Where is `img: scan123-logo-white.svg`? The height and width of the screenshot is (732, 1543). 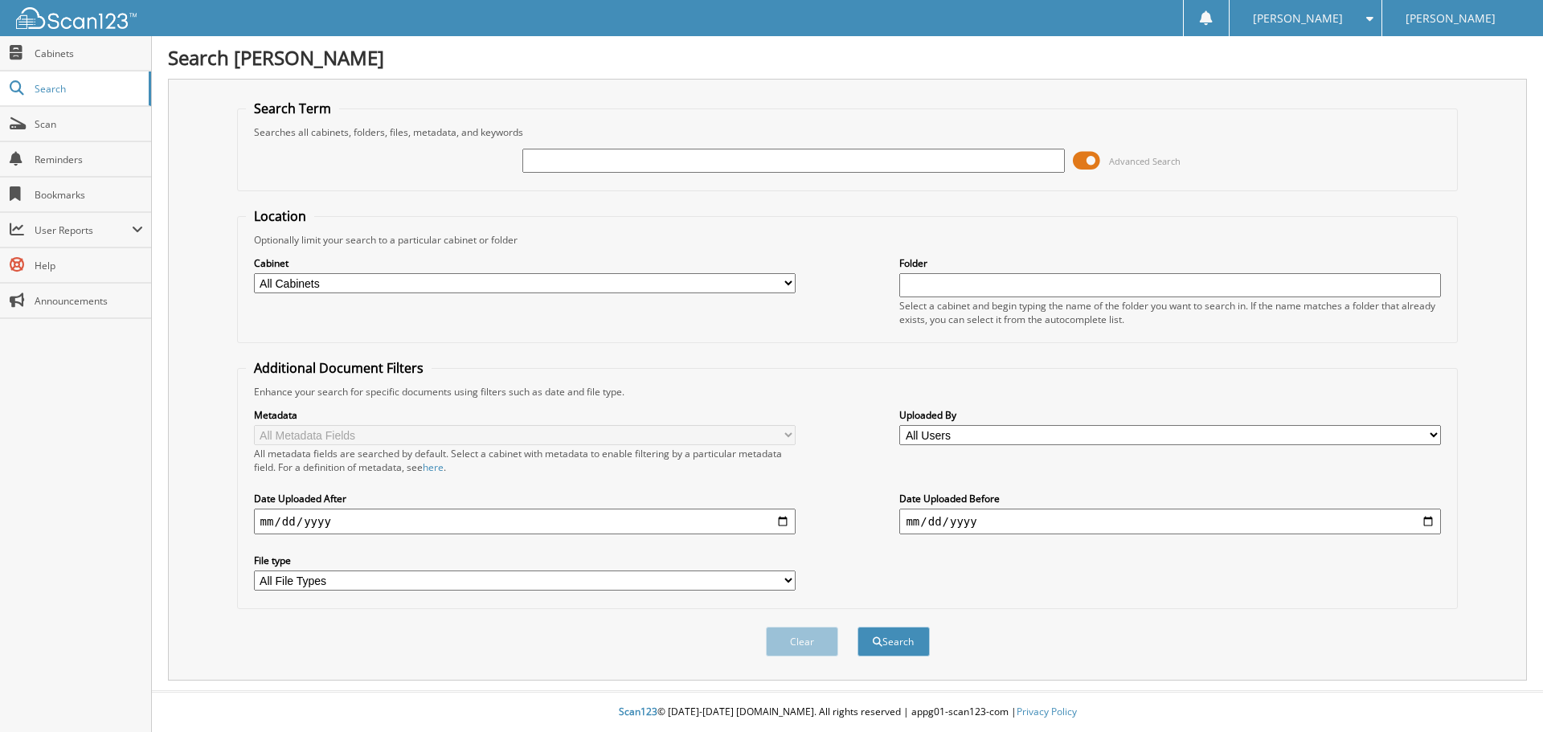
img: scan123-logo-white.svg is located at coordinates (76, 18).